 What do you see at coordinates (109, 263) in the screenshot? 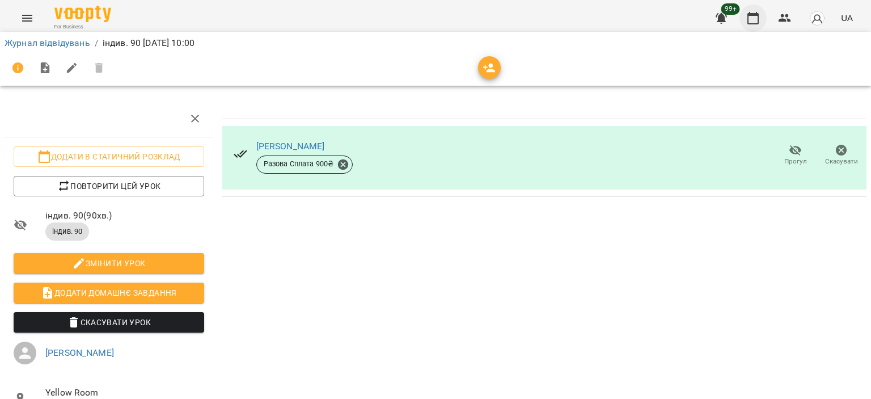
I see `span: Змінити урок` at bounding box center [109, 263].